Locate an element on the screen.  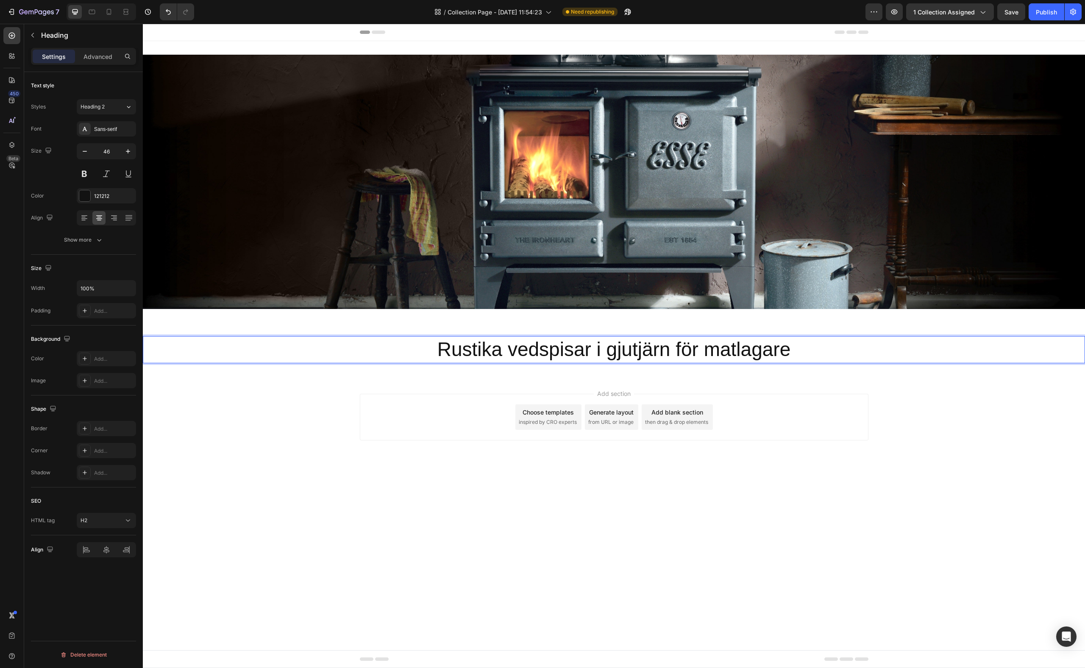
div: Choose templates is located at coordinates (405, 388).